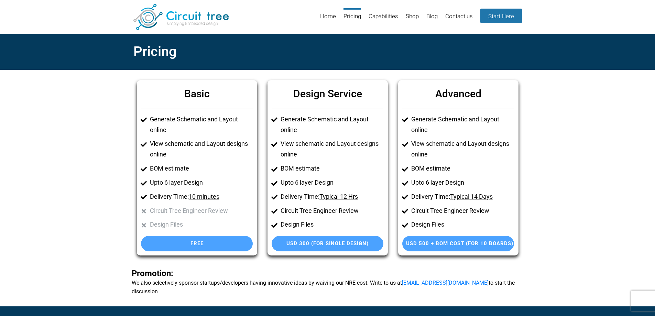 The height and width of the screenshot is (316, 655). Describe the element at coordinates (327, 244) in the screenshot. I see `a: USD 300 (For single Design)` at that location.